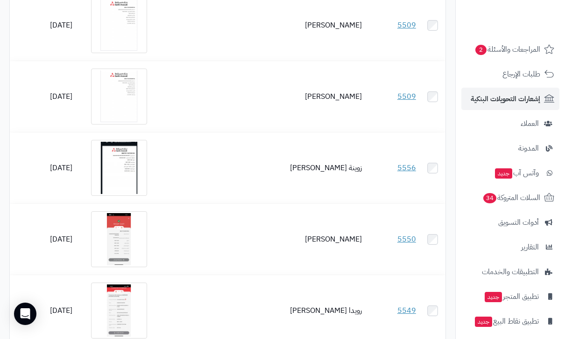  I want to click on span: المراجعات والأسئلة, so click(507, 49).